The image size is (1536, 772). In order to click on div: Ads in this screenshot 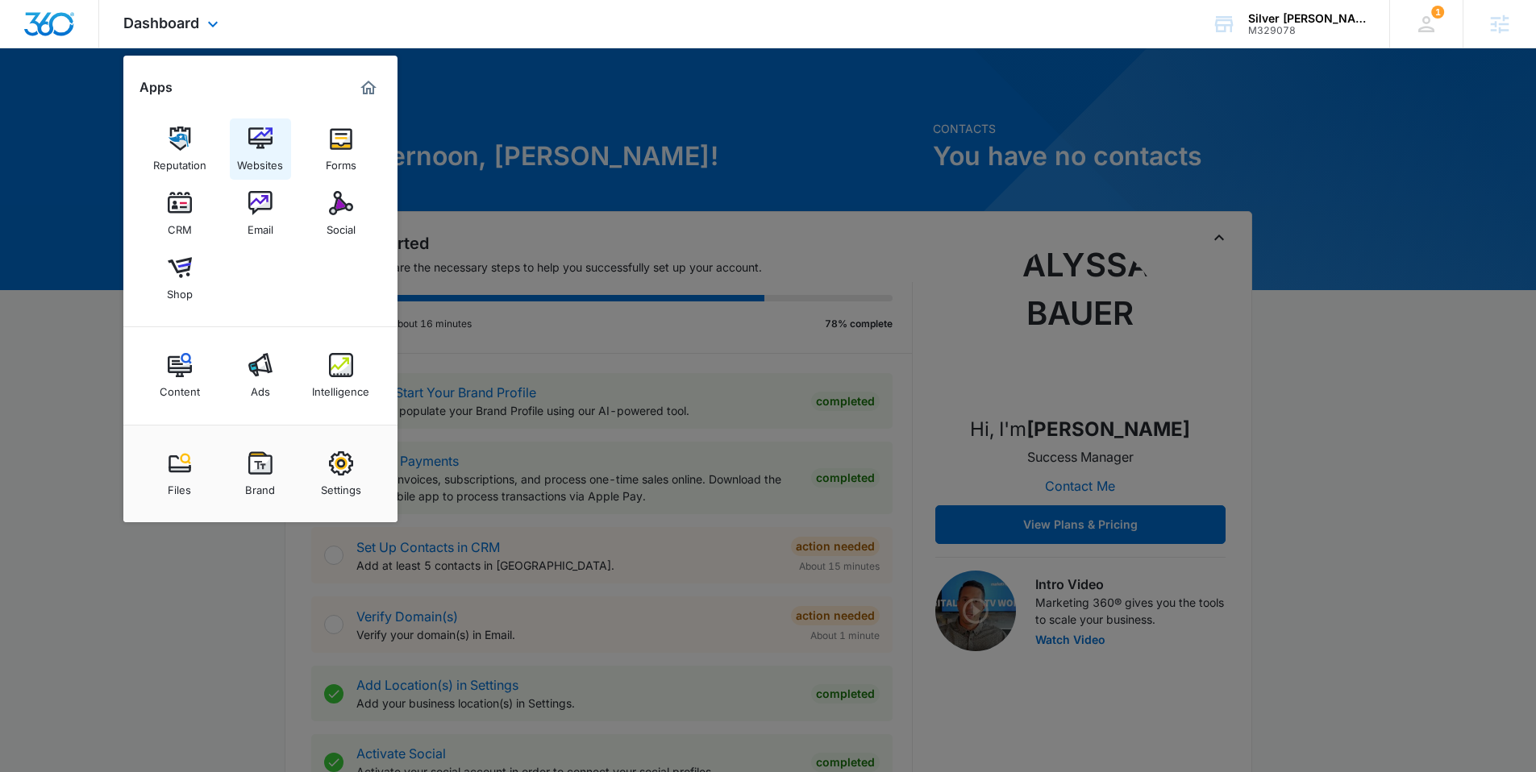, I will do `click(260, 388)`.